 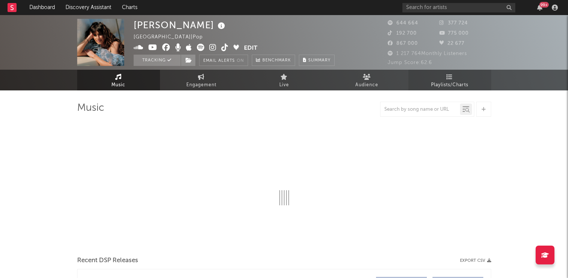 I want to click on a: Music, so click(x=119, y=80).